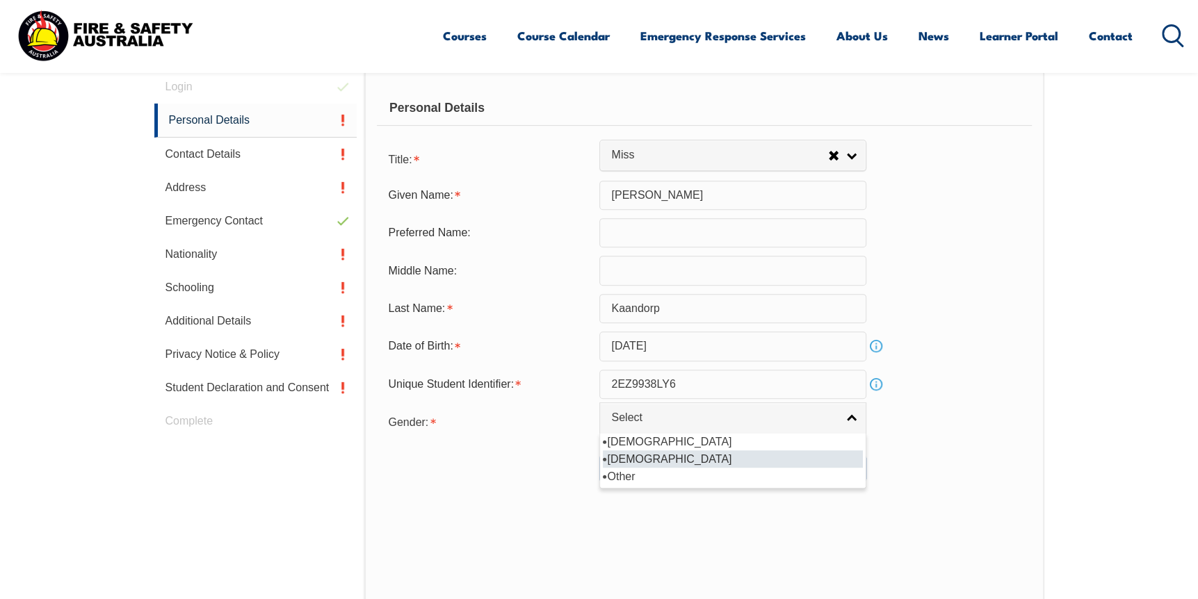  Describe the element at coordinates (733, 476) in the screenshot. I see `li: Other` at that location.